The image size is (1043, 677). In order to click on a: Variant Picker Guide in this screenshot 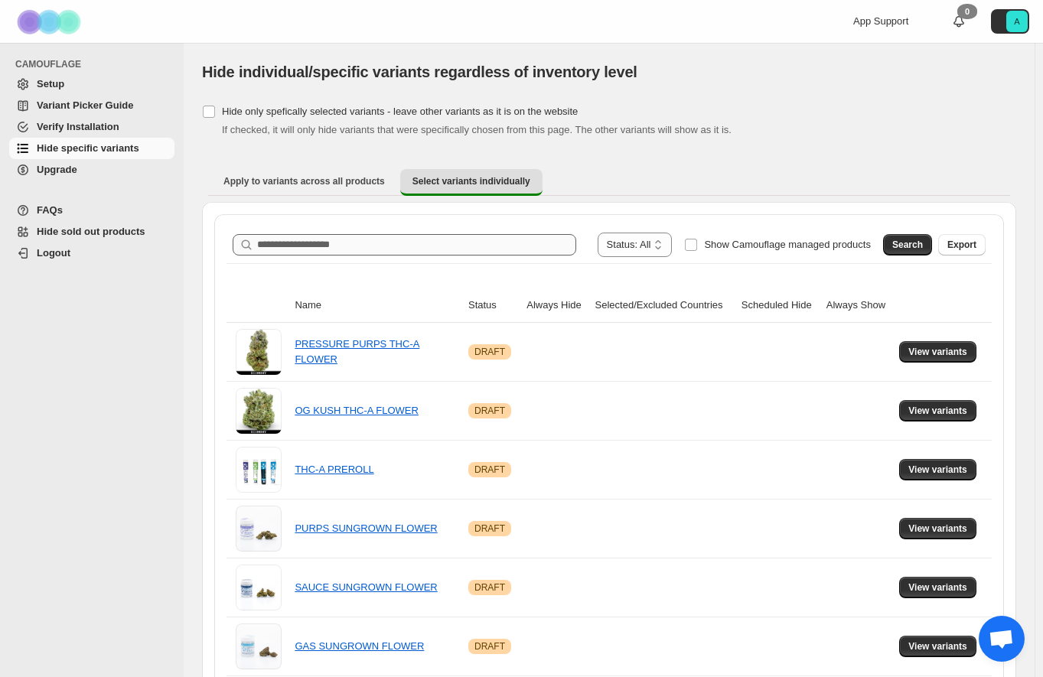, I will do `click(92, 106)`.